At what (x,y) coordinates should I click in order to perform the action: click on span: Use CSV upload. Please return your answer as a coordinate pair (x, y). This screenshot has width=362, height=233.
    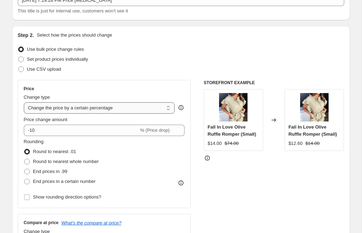
    Looking at the image, I should click on (44, 69).